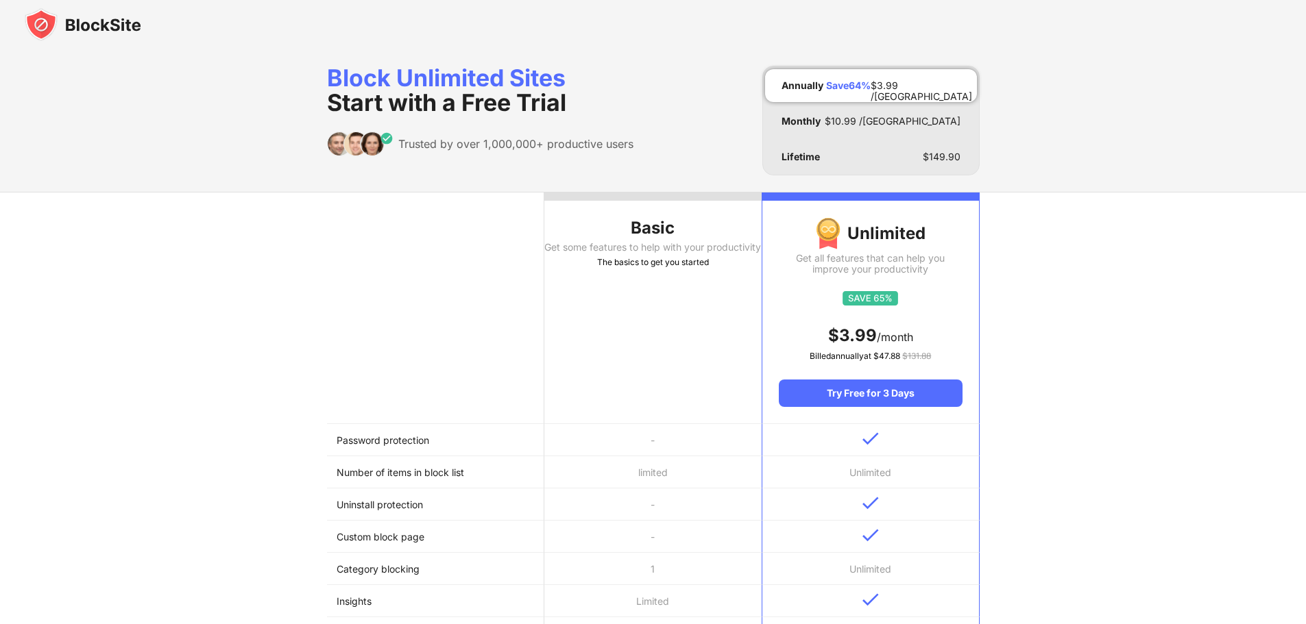  Describe the element at coordinates (801, 157) in the screenshot. I see `div: Lifetime` at that location.